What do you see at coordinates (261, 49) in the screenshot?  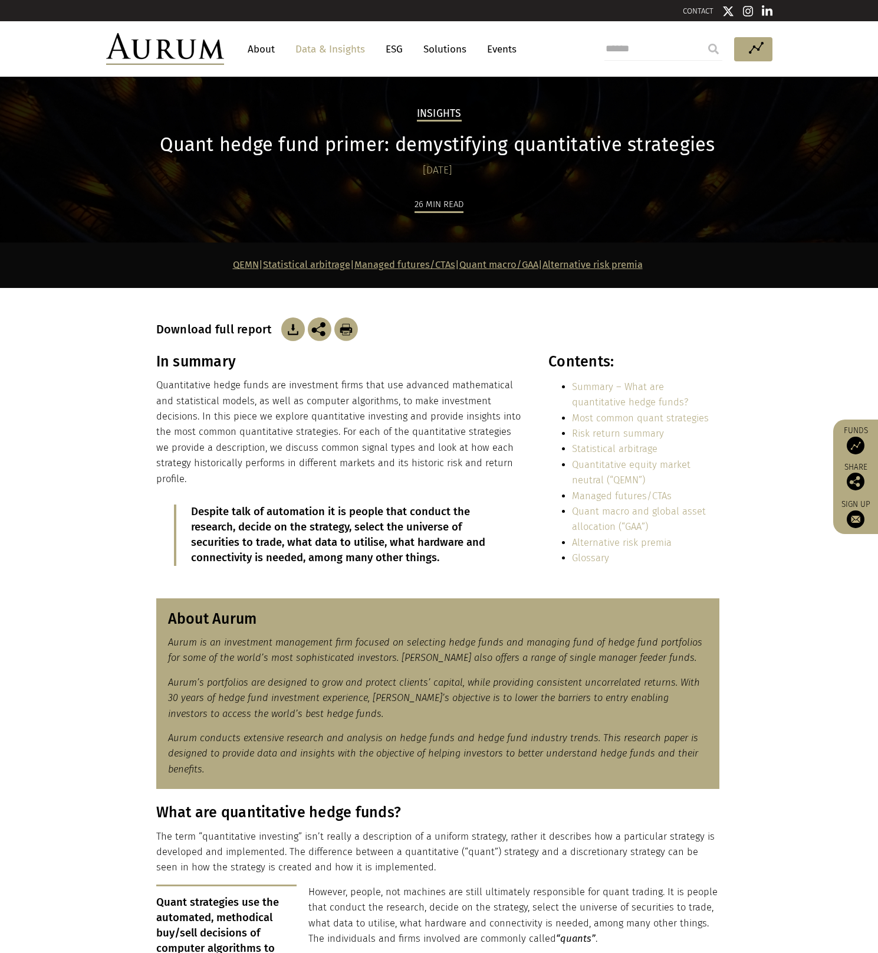 I see `a: About` at bounding box center [261, 49].